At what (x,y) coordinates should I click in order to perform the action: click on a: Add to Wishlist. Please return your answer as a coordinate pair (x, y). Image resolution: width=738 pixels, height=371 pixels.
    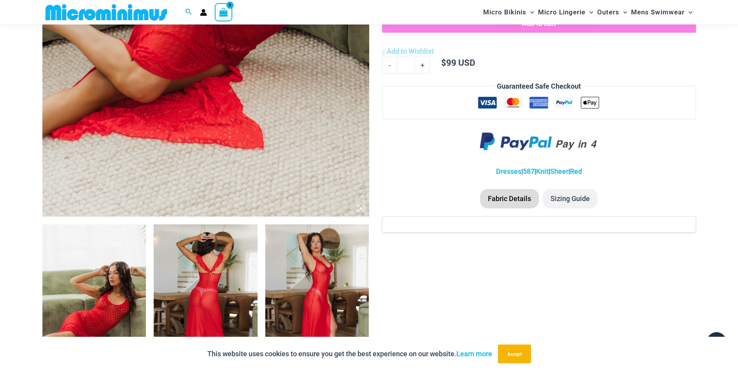
    Looking at the image, I should click on (408, 51).